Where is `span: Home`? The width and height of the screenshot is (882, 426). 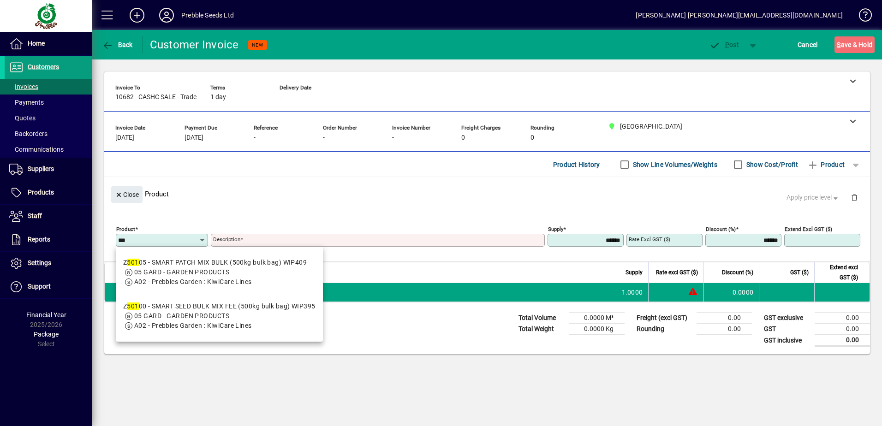
span: Home is located at coordinates (36, 43).